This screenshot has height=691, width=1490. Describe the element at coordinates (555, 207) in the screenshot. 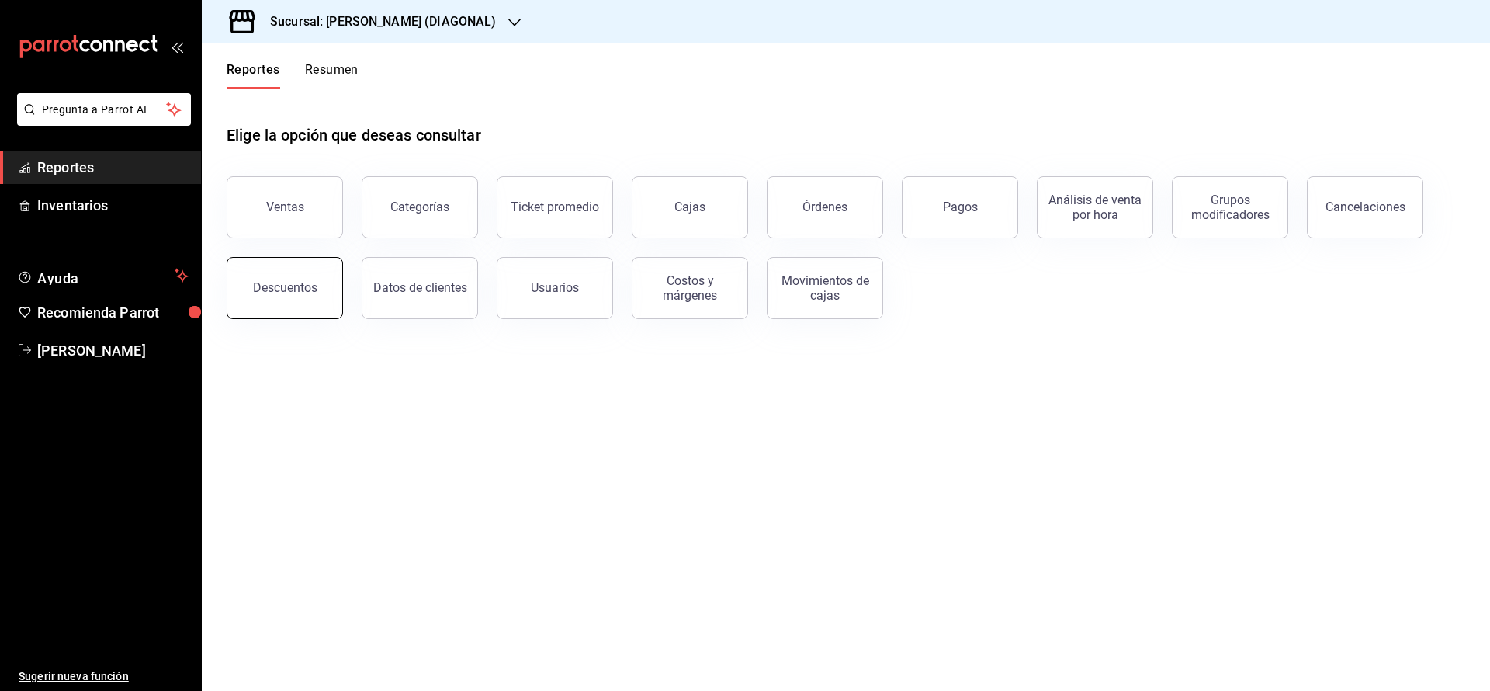

I see `button: Ticket promedio` at that location.